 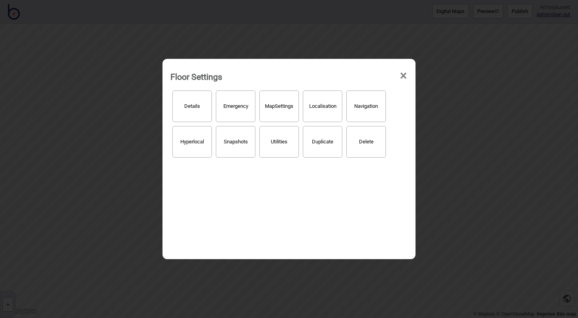 What do you see at coordinates (196, 77) in the screenshot?
I see `div: Floor Settings` at bounding box center [196, 77].